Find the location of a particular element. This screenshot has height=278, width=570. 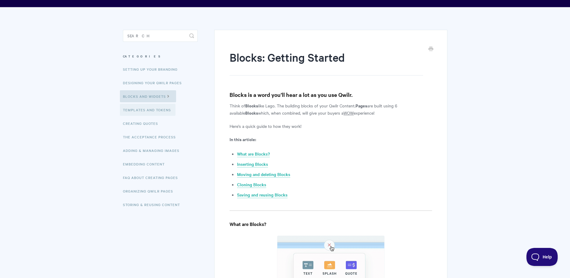

a: FAQ About Creating Pages is located at coordinates (153, 177).